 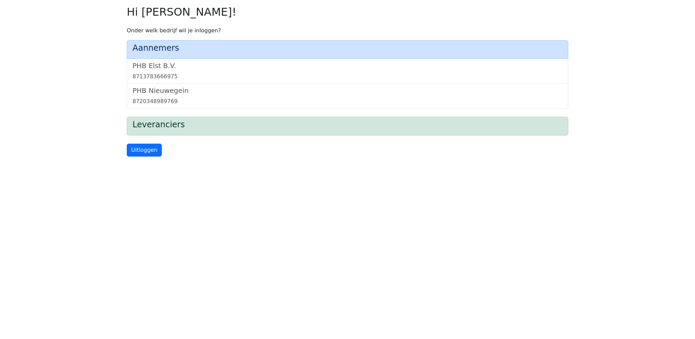 I want to click on a: PHB Nieuwegein8720348989769, so click(x=347, y=96).